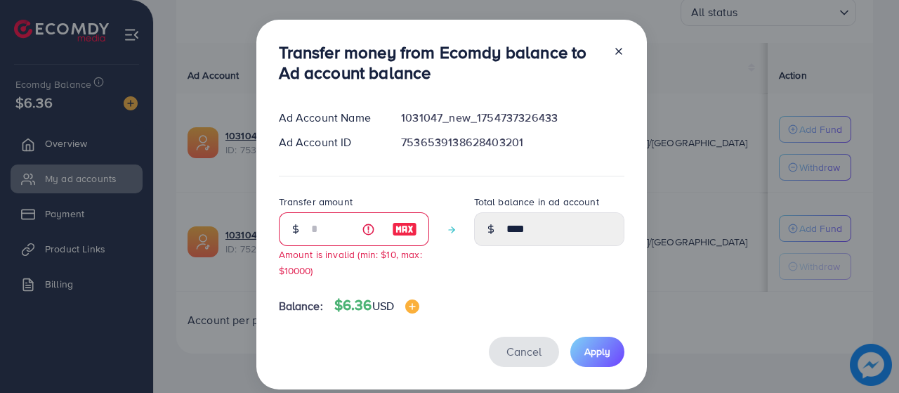  What do you see at coordinates (512, 142) in the screenshot?
I see `div: 7536539138628403201` at bounding box center [512, 142].